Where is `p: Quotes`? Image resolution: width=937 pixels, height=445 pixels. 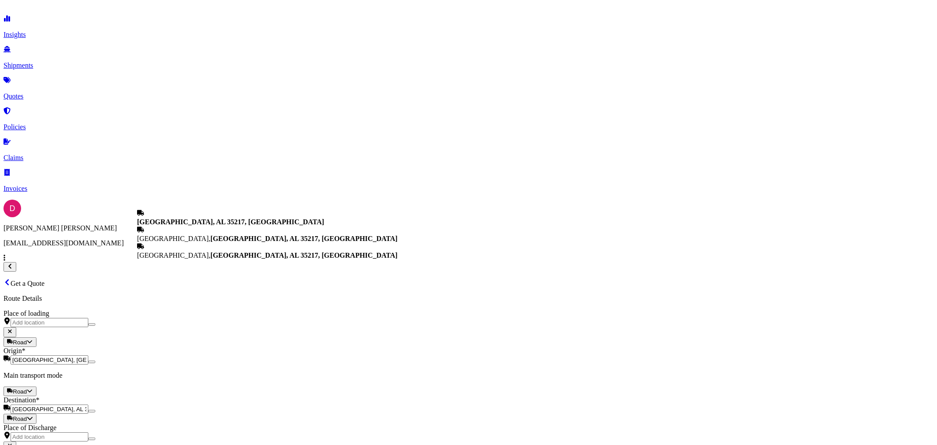
p: Quotes is located at coordinates (468, 96).